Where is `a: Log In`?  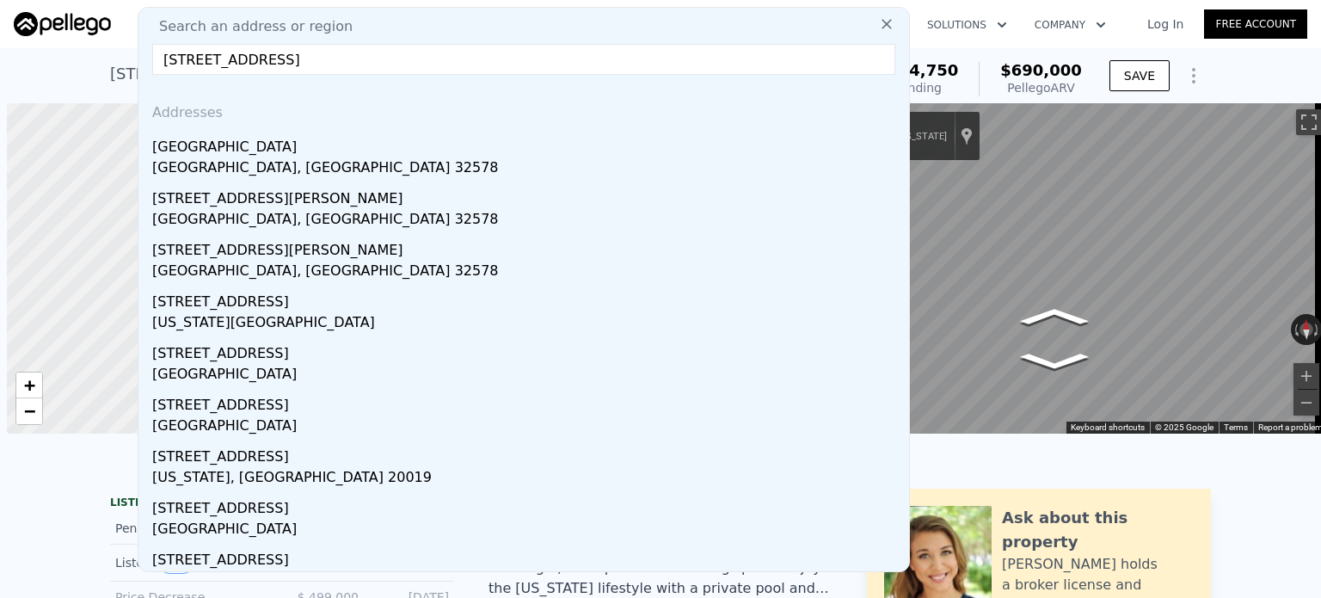
a: Log In is located at coordinates (1166, 24).